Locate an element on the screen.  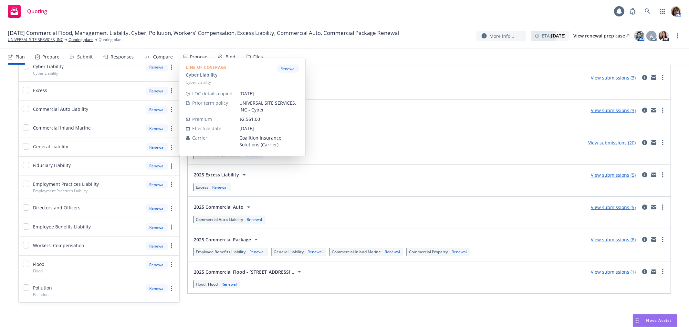
a: View submissions (8) is located at coordinates (613, 239).